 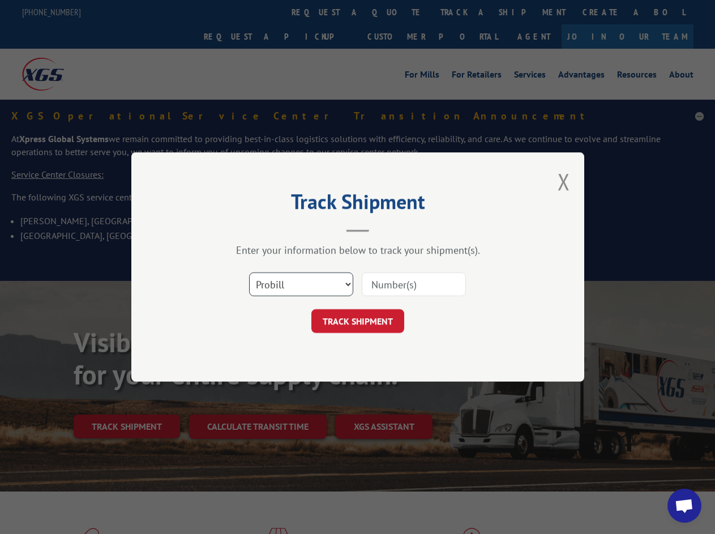 What do you see at coordinates (358, 321) in the screenshot?
I see `button: TRACK SHIPMENT` at bounding box center [358, 321].